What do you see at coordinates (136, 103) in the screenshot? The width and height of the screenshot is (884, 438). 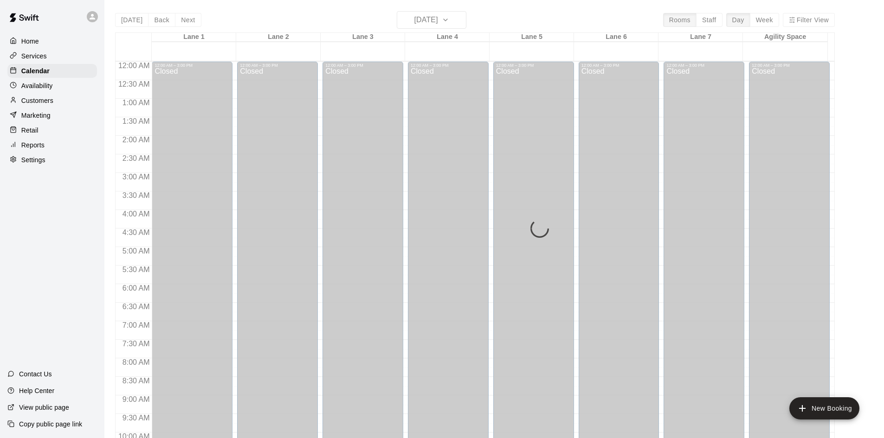 I see `span: 1:00 AM` at bounding box center [136, 103].